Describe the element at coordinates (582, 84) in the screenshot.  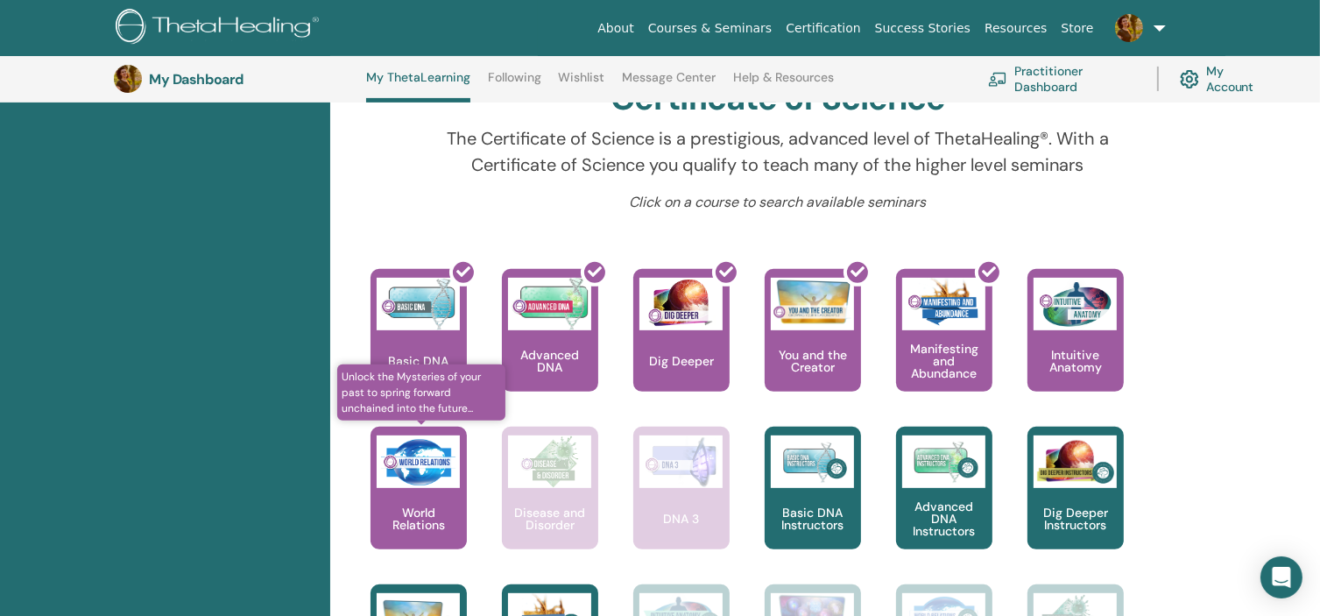
I see `a: Wishlist` at that location.